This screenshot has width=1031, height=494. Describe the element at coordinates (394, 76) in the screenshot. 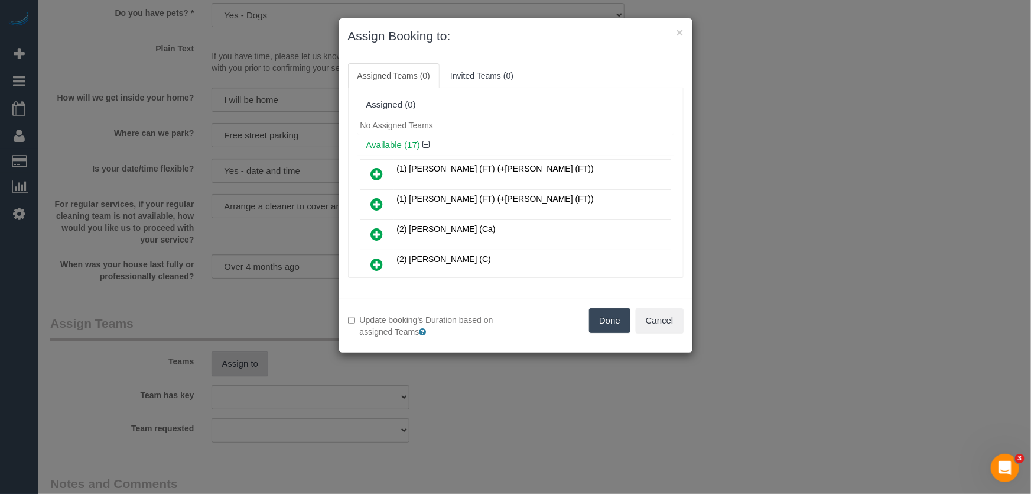

I see `a: Assigned Teams (0)` at that location.